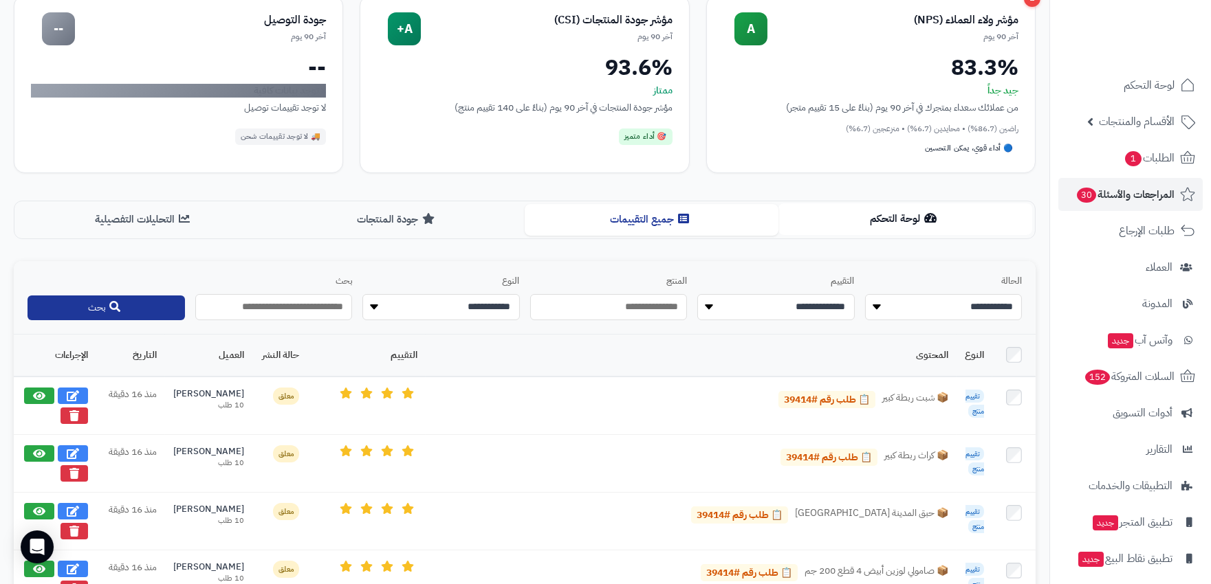 The image size is (1211, 584). What do you see at coordinates (280, 355) in the screenshot?
I see `th: حالة النشر` at bounding box center [280, 355].